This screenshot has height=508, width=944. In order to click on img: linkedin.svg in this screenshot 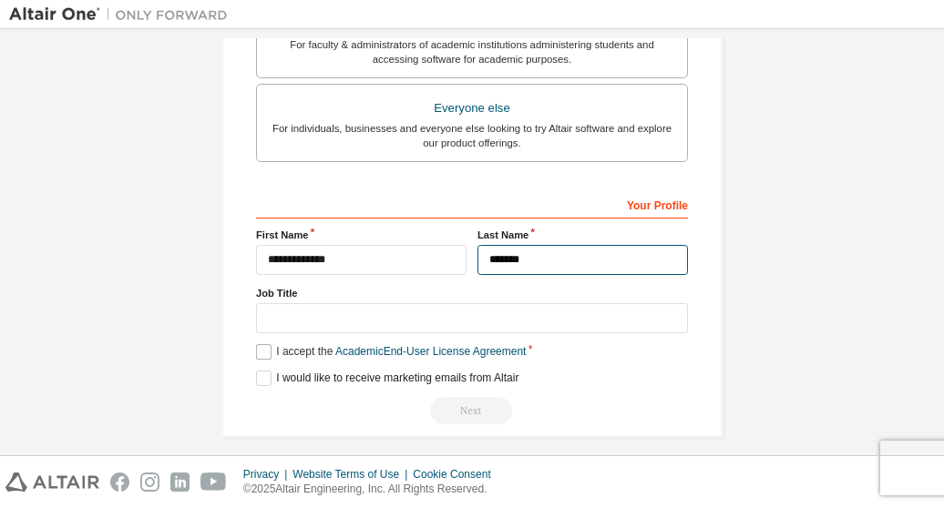, I will do `click(179, 482)`.